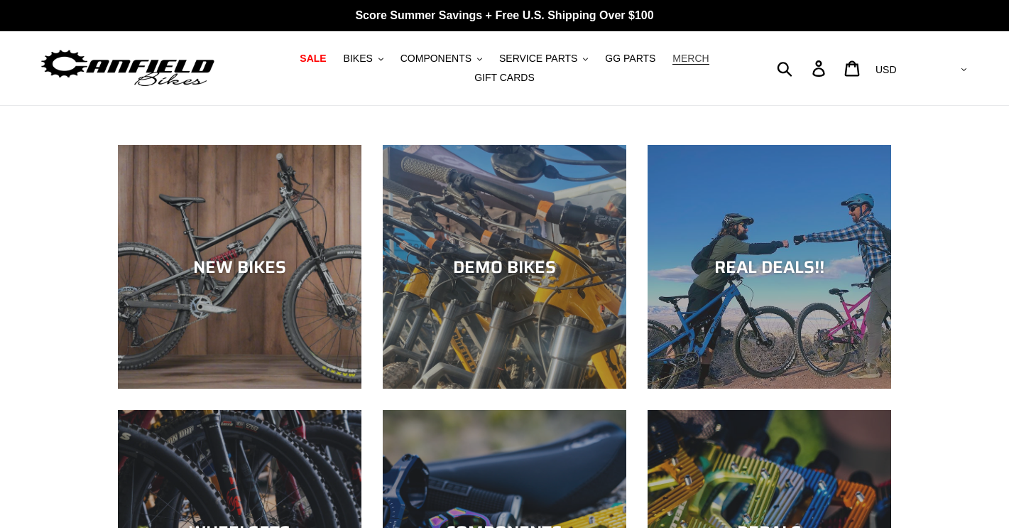  What do you see at coordinates (364, 58) in the screenshot?
I see `button: BIKES` at bounding box center [364, 58].